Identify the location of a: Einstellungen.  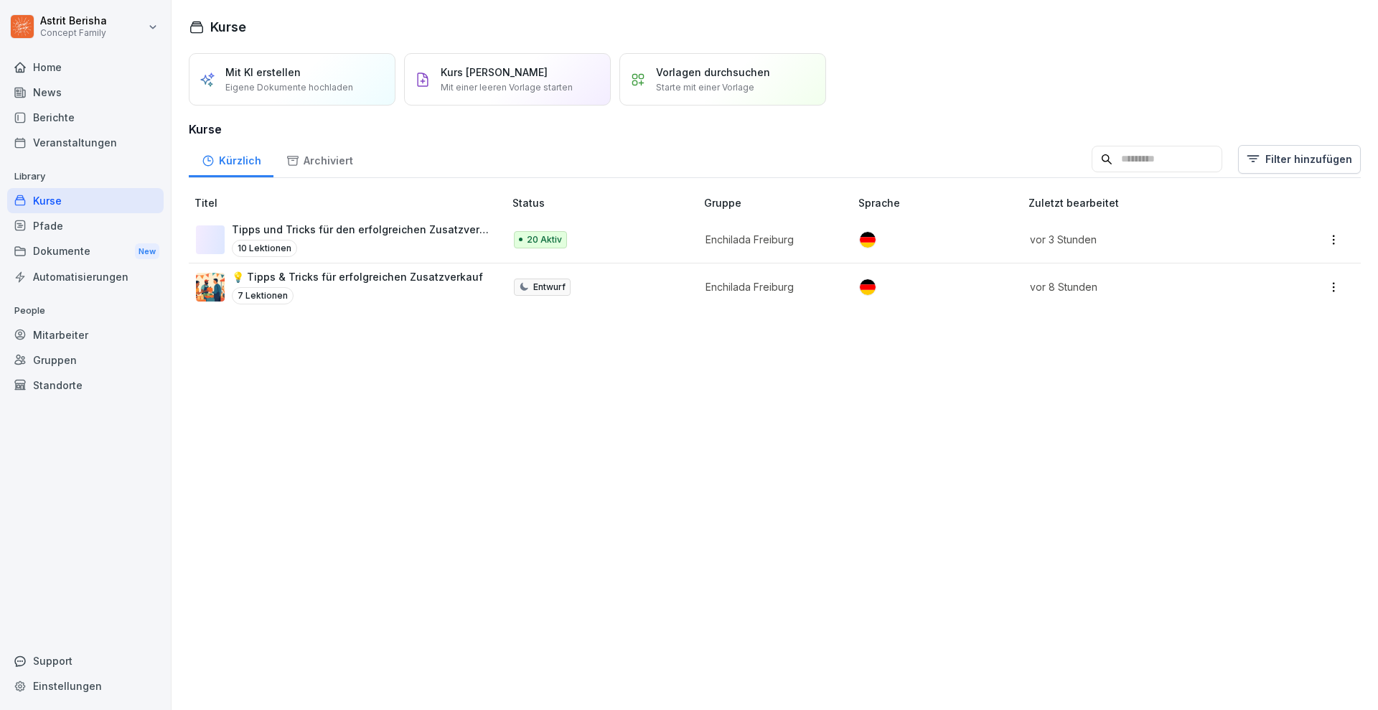
(85, 685).